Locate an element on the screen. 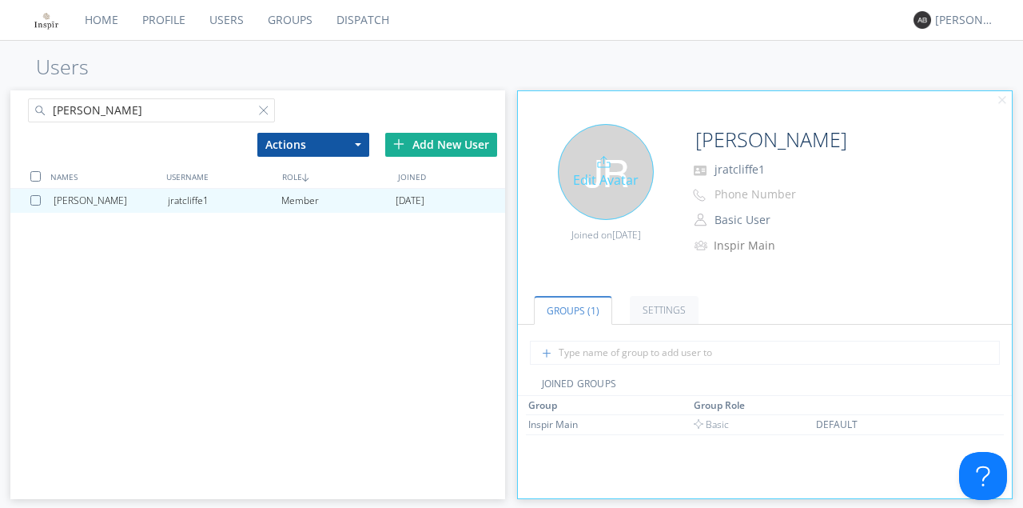 Image resolution: width=1023 pixels, height=508 pixels. a: Settings is located at coordinates (664, 309).